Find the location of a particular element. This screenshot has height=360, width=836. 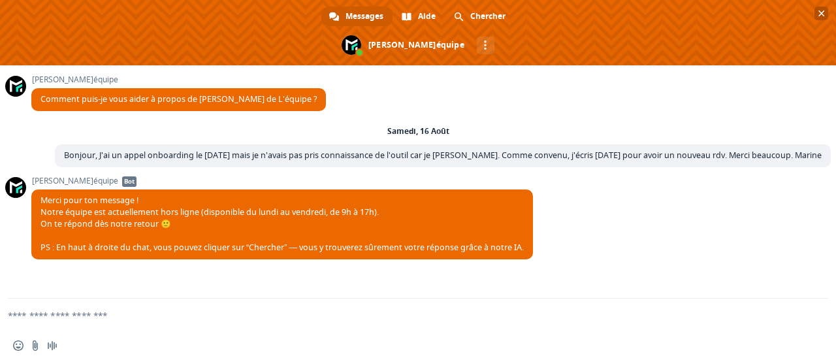

a: Messages is located at coordinates (357, 16).